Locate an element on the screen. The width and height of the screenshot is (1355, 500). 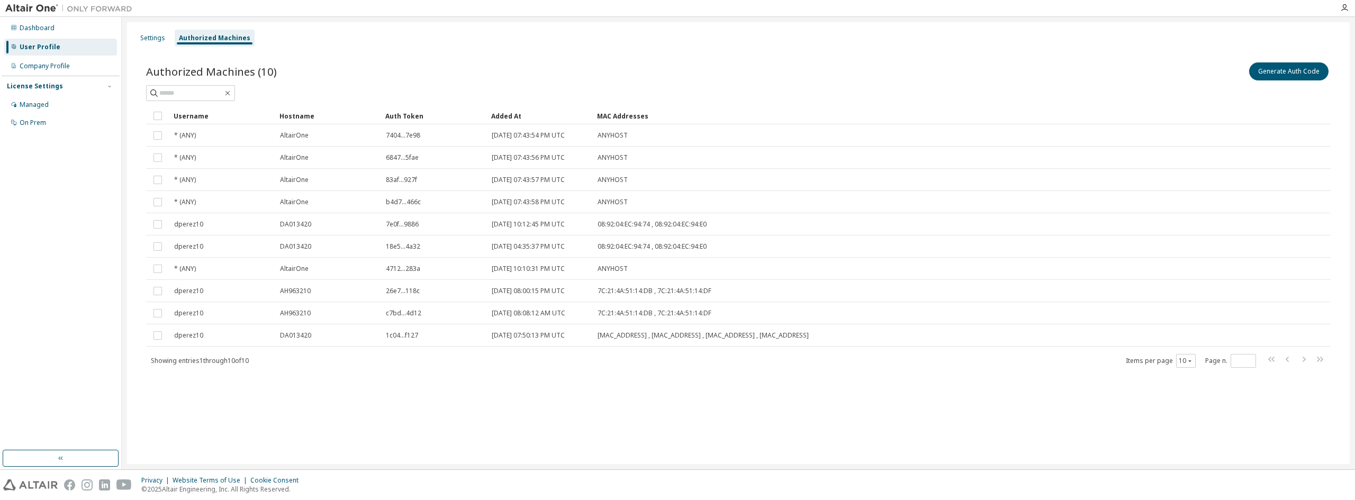
img: Altair One is located at coordinates (71, 8).